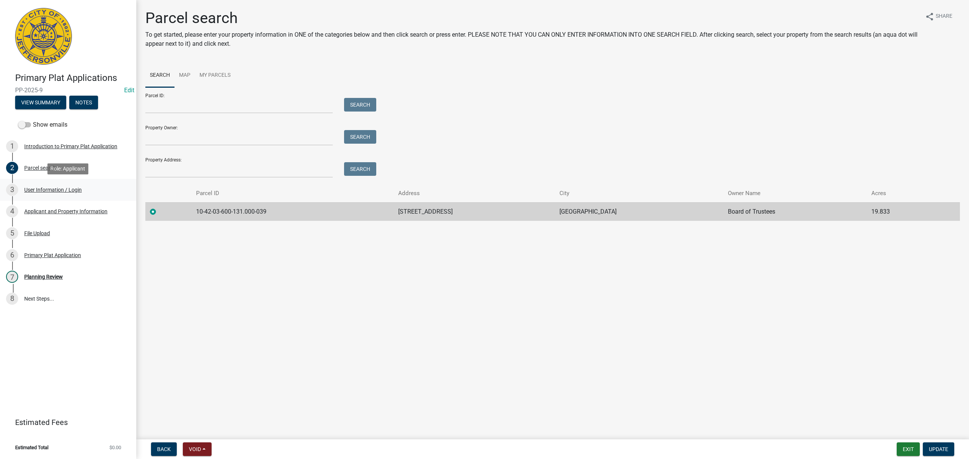 Image resolution: width=969 pixels, height=459 pixels. Describe the element at coordinates (12, 190) in the screenshot. I see `div: 3` at that location.